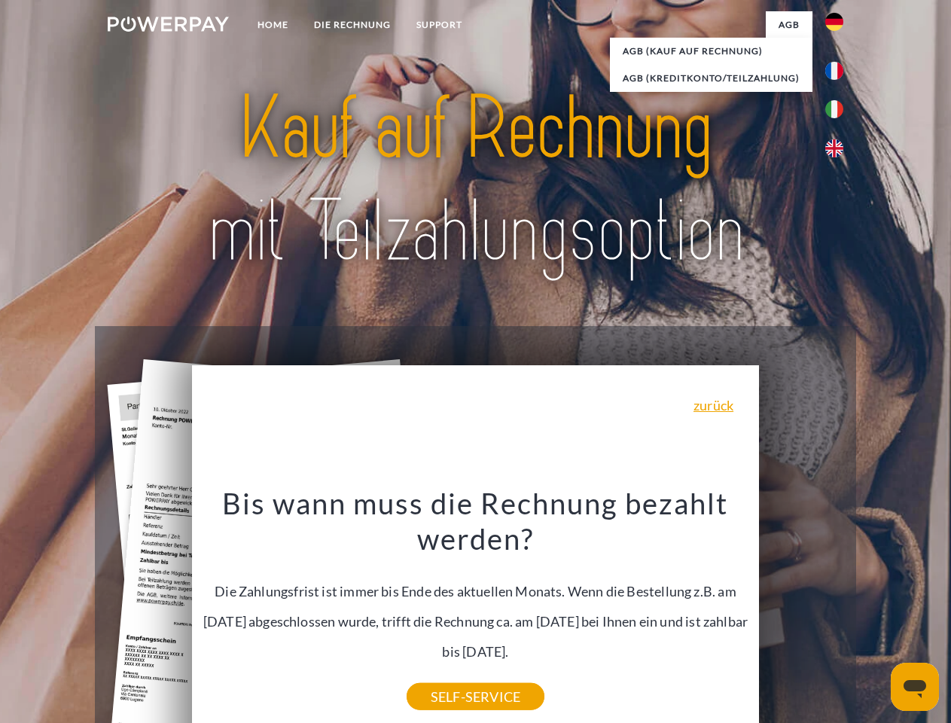  Describe the element at coordinates (835, 22) in the screenshot. I see `img: de` at that location.